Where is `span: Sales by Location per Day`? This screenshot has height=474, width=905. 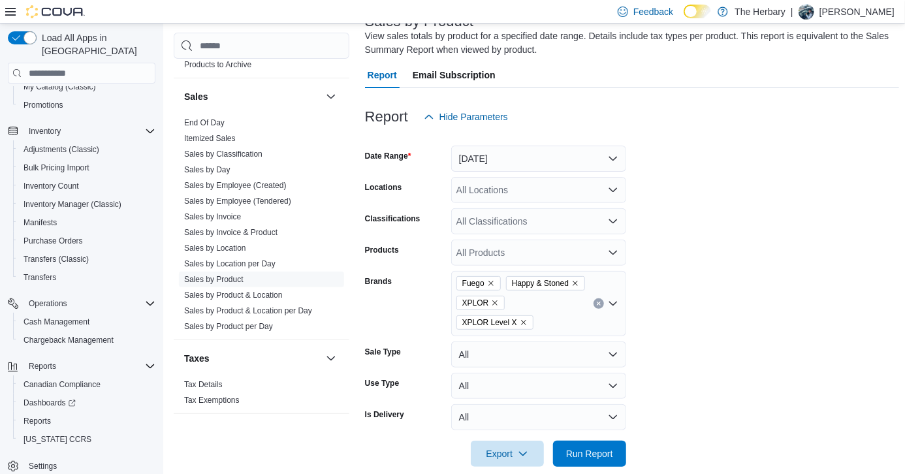 span: Sales by Location per Day is located at coordinates (230, 264).